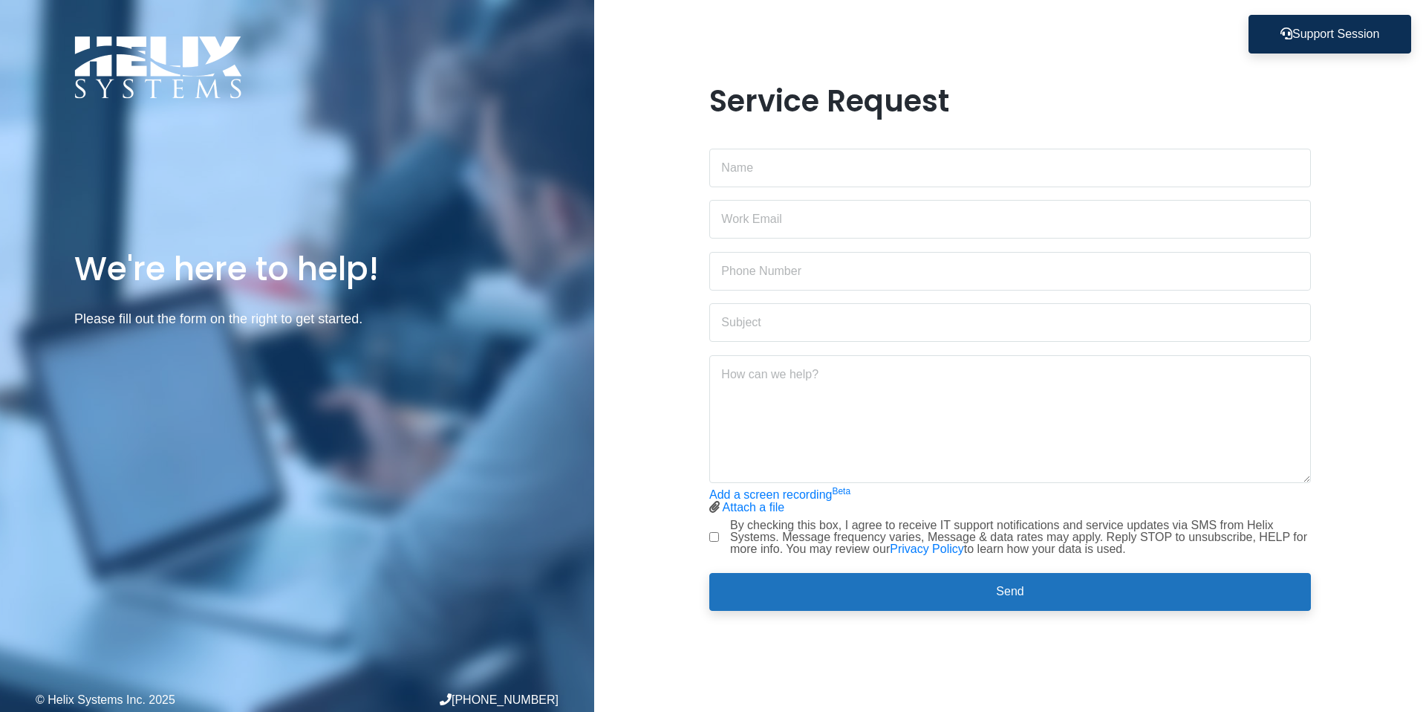  Describe the element at coordinates (1010, 219) in the screenshot. I see `input: Work Email` at that location.